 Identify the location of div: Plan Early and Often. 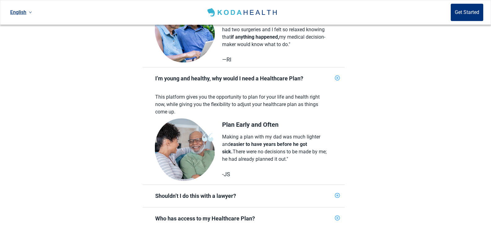
(276, 125).